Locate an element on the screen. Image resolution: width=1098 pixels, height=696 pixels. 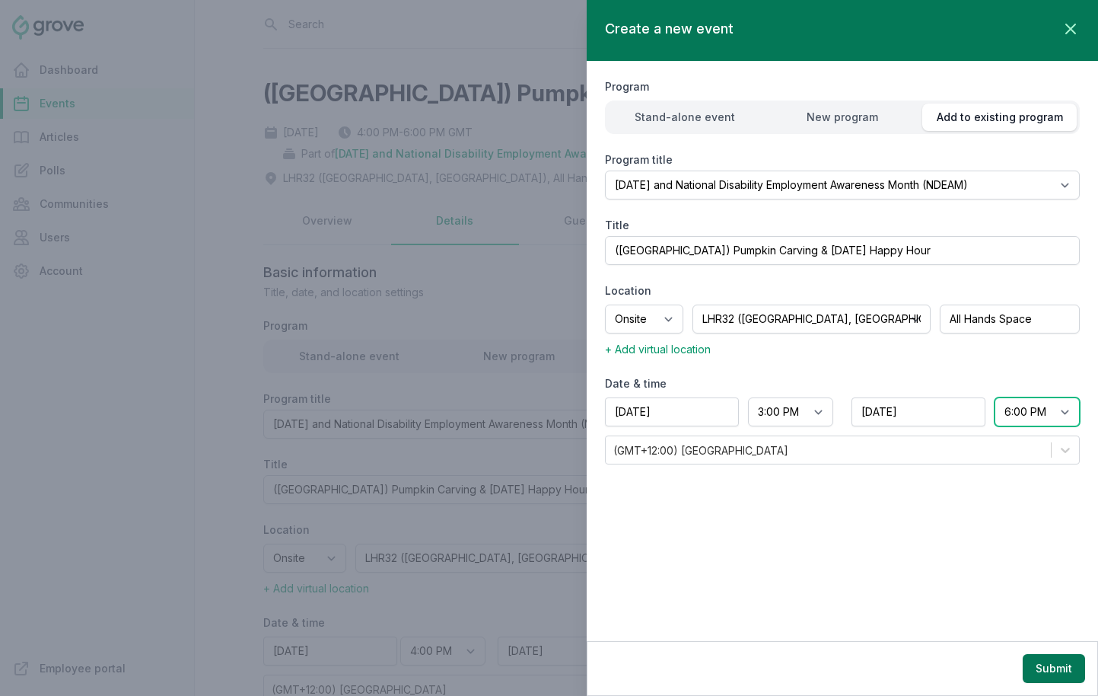
div: Stand-alone event is located at coordinates (685, 117).